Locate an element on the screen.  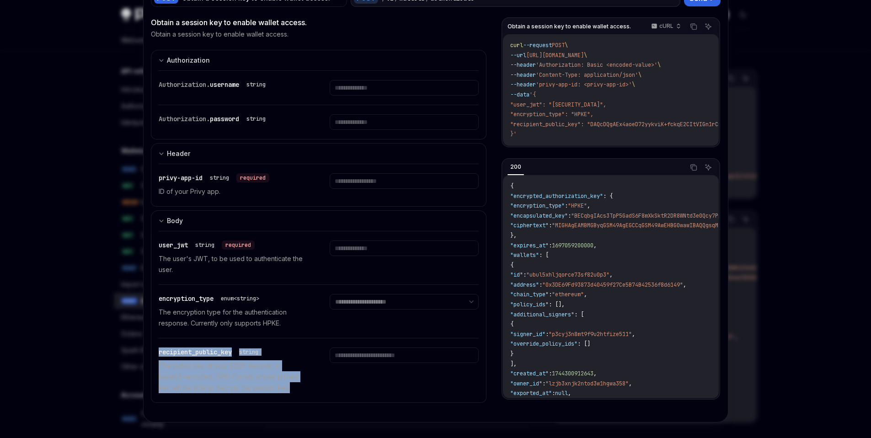
span: "additional_signers" is located at coordinates (542, 315).